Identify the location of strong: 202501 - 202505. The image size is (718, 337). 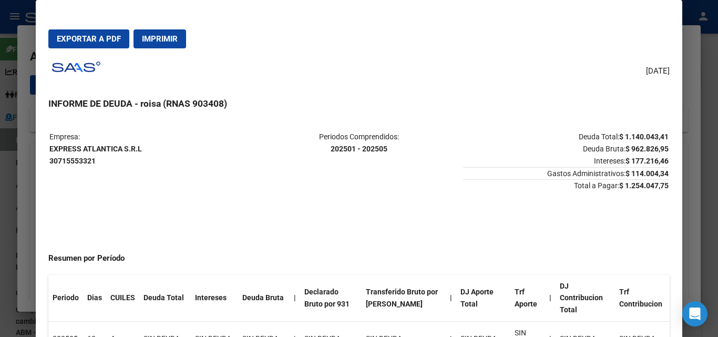
(359, 149).